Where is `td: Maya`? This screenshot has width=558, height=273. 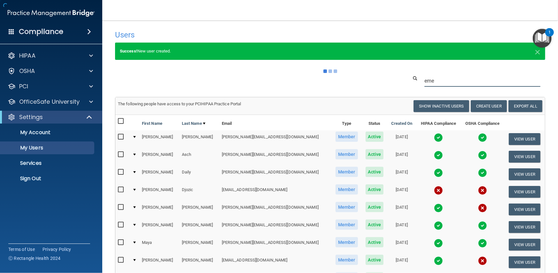 td: Maya is located at coordinates (159, 244).